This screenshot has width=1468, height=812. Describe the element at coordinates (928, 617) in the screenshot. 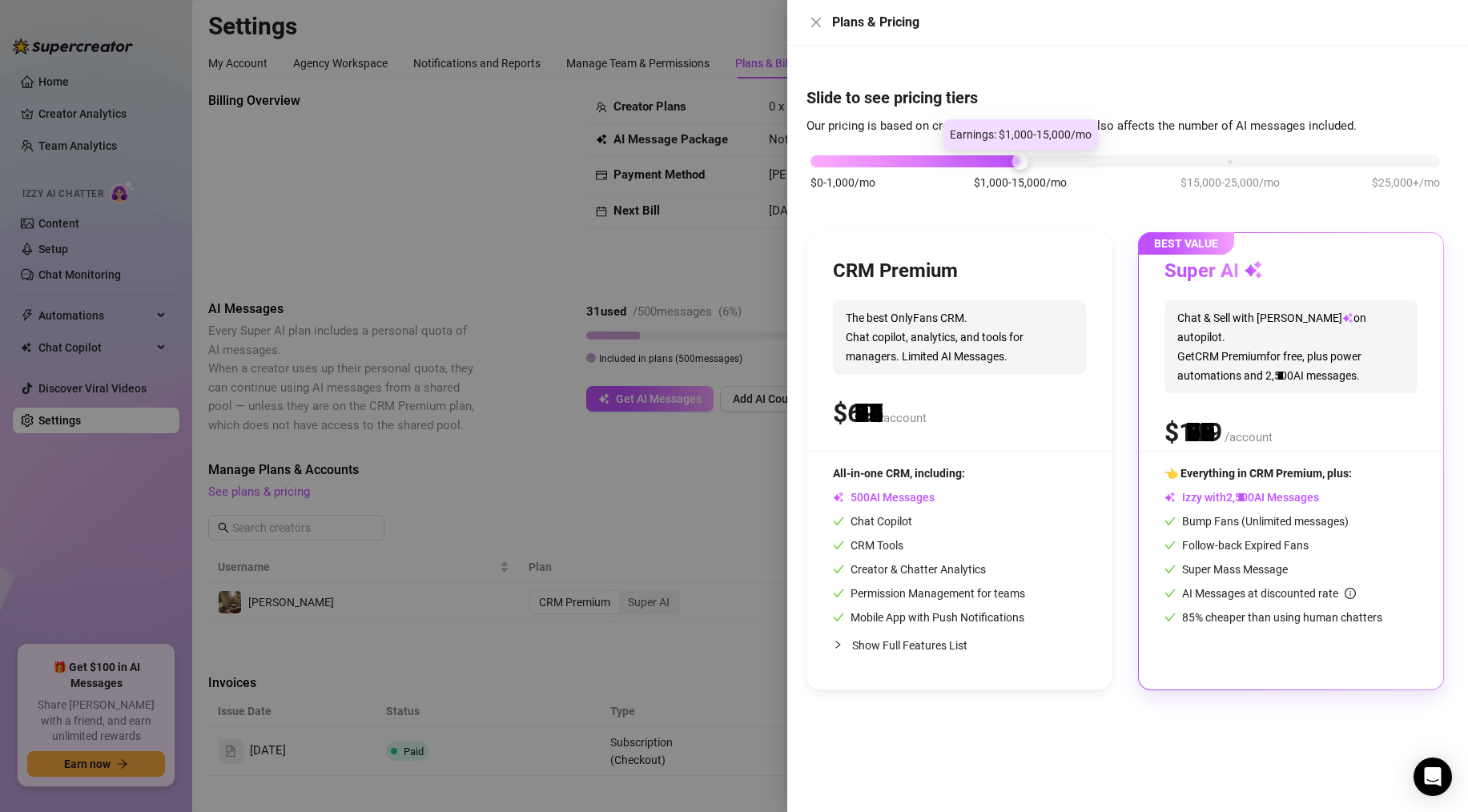

I see `span: Mobile App with Push Notifications` at that location.